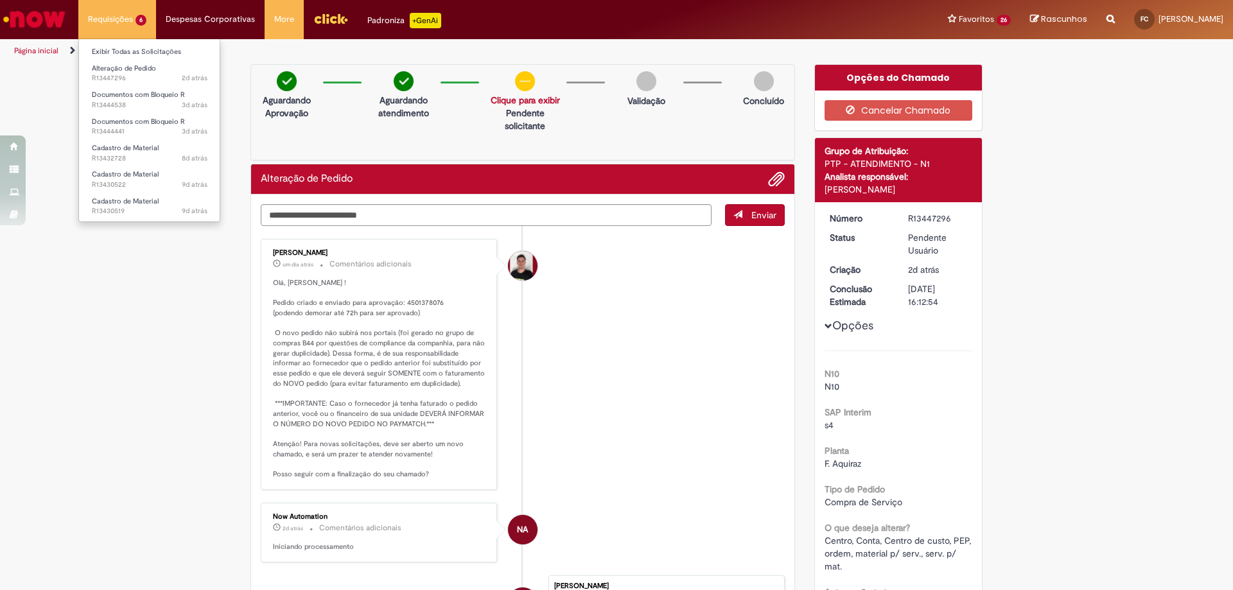 The height and width of the screenshot is (590, 1233). Describe the element at coordinates (898, 110) in the screenshot. I see `button: Cancelar Chamado` at that location.